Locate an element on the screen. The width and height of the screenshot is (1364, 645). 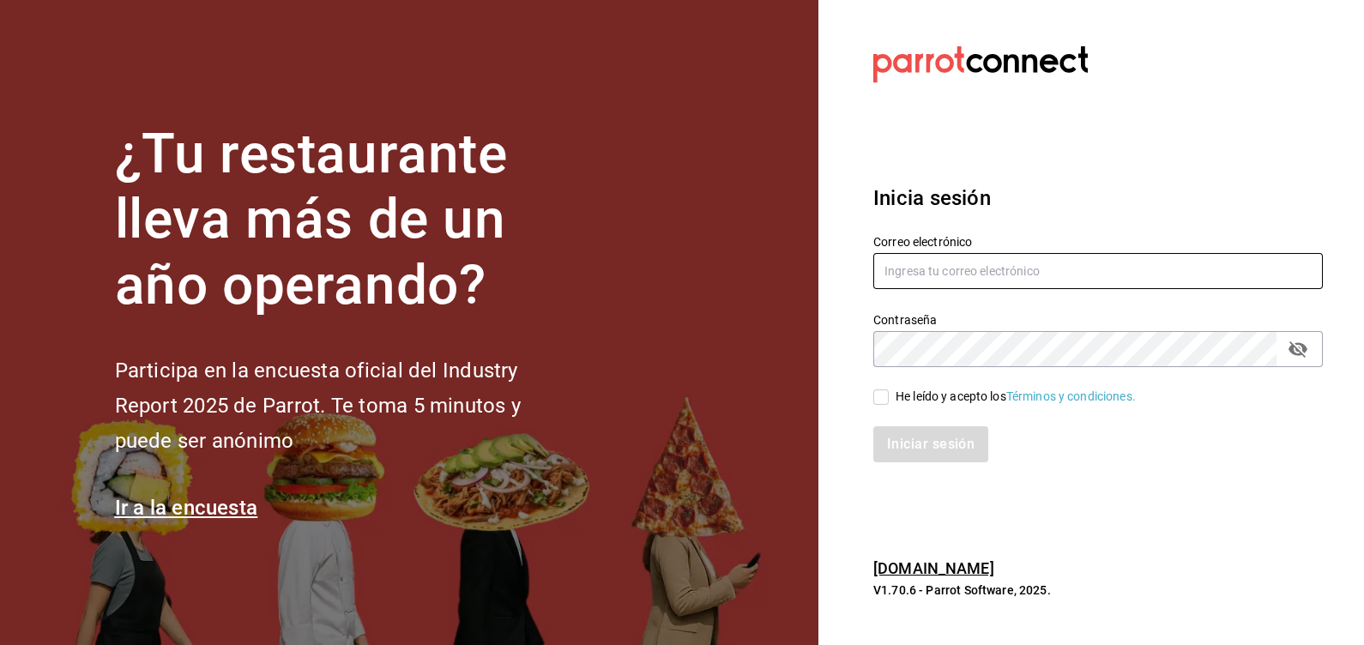
label: Contraseña is located at coordinates (1098, 319).